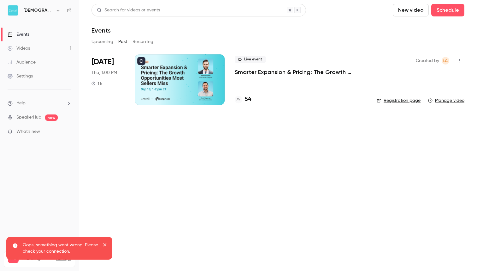 The height and width of the screenshot is (271, 477). What do you see at coordinates (19, 48) in the screenshot?
I see `div: Videos` at bounding box center [19, 48].